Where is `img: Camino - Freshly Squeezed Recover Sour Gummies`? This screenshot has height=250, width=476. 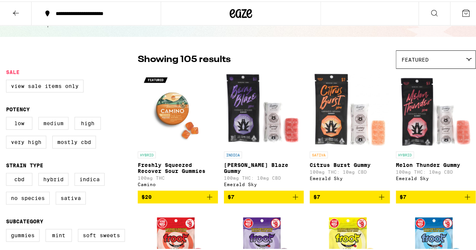
img: Camino - Freshly Squeezed Recover Sour Gummies is located at coordinates (178, 109).